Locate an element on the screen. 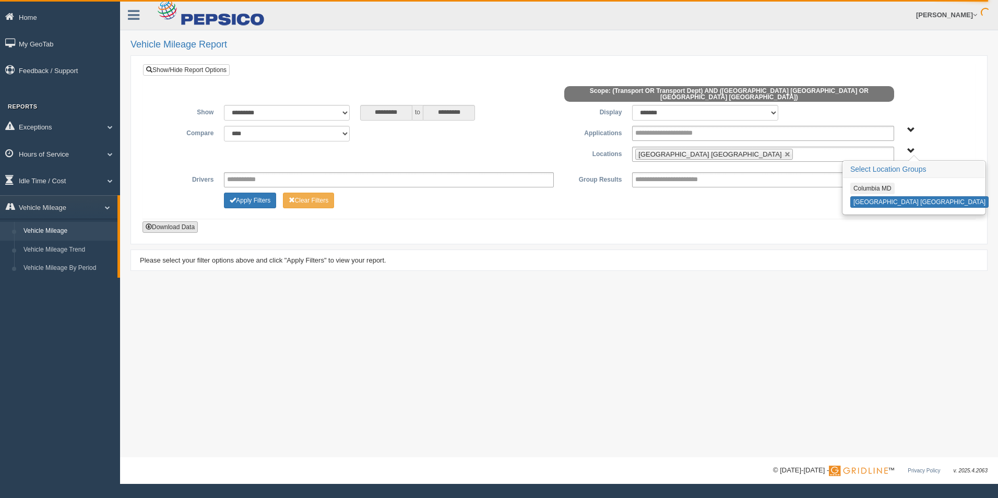 This screenshot has width=998, height=498. label: Applications is located at coordinates (593, 132).